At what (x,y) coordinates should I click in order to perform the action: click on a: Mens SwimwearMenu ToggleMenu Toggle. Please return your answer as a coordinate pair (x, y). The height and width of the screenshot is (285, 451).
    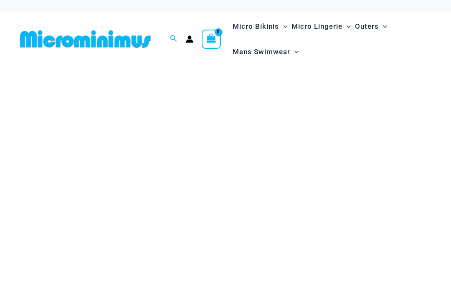
    Looking at the image, I should click on (265, 52).